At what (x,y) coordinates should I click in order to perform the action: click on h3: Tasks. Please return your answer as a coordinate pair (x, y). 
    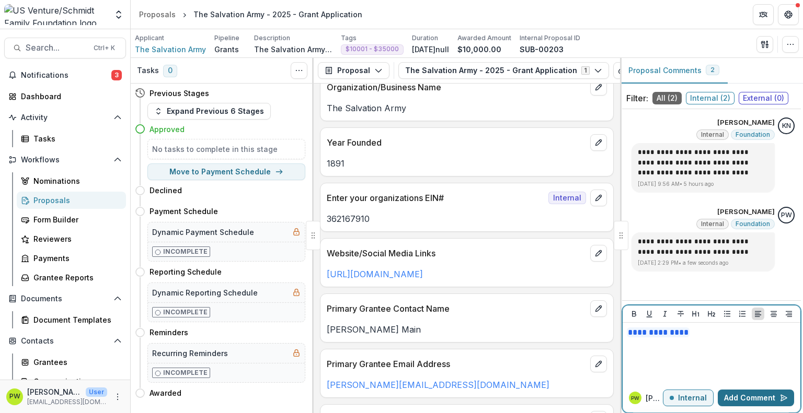
    Looking at the image, I should click on (148, 71).